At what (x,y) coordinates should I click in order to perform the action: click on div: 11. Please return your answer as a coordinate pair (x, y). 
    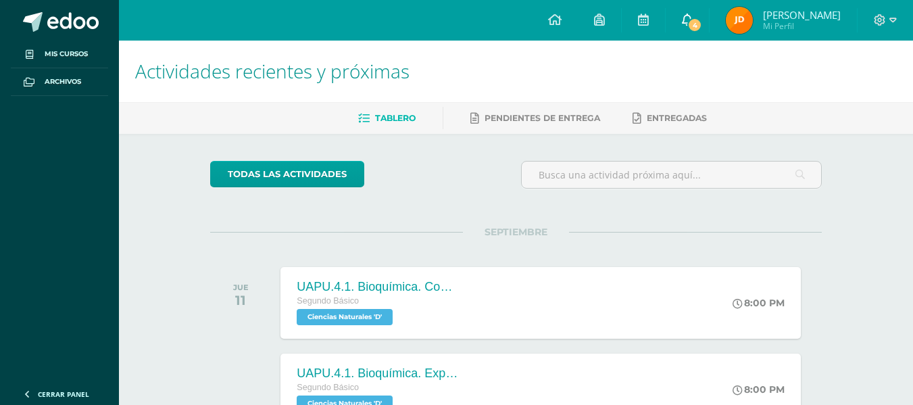
    Looking at the image, I should click on (241, 300).